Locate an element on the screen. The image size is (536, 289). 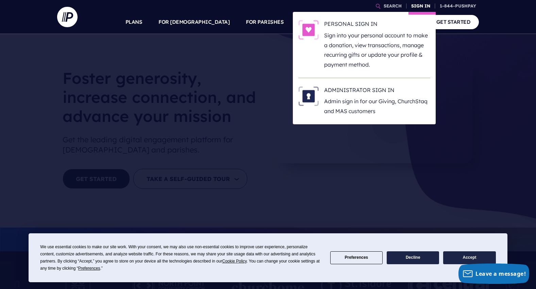
a: ADMINISTRATOR SIGN IN - Illustration ADMINISTRATOR SIGN IN Admin sign in for our Giving, ChurchSt... is located at coordinates (364, 101).